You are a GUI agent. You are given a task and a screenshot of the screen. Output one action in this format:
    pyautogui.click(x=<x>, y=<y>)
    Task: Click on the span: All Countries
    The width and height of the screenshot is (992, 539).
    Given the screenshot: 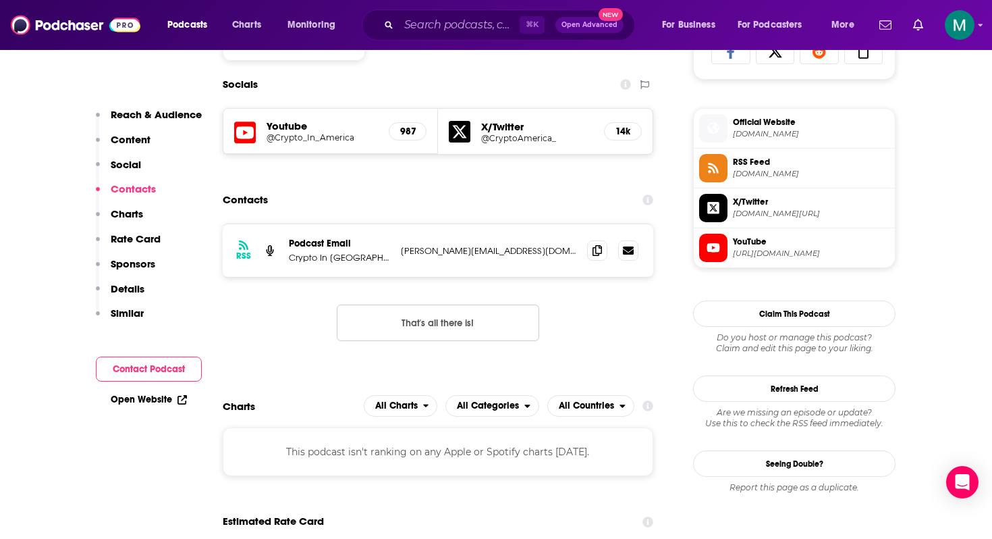 What is the action you would take?
    pyautogui.click(x=586, y=406)
    